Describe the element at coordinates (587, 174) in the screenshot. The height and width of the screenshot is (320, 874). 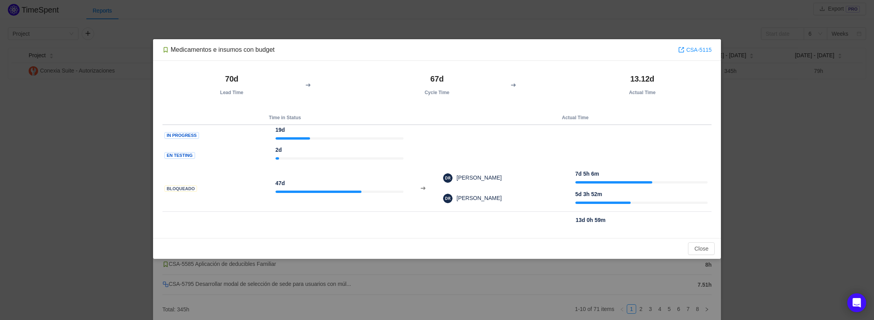
I see `strong: 7d 5h 6m` at that location.